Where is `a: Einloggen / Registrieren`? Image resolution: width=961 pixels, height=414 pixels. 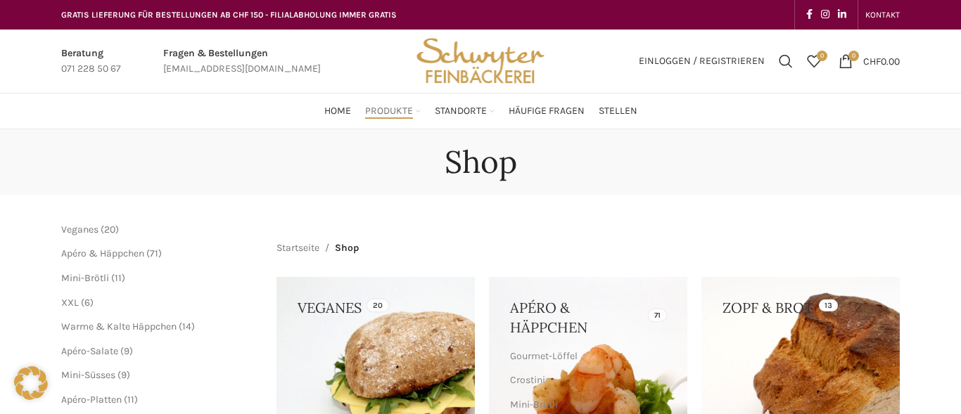
a: Einloggen / Registrieren is located at coordinates (701, 61).